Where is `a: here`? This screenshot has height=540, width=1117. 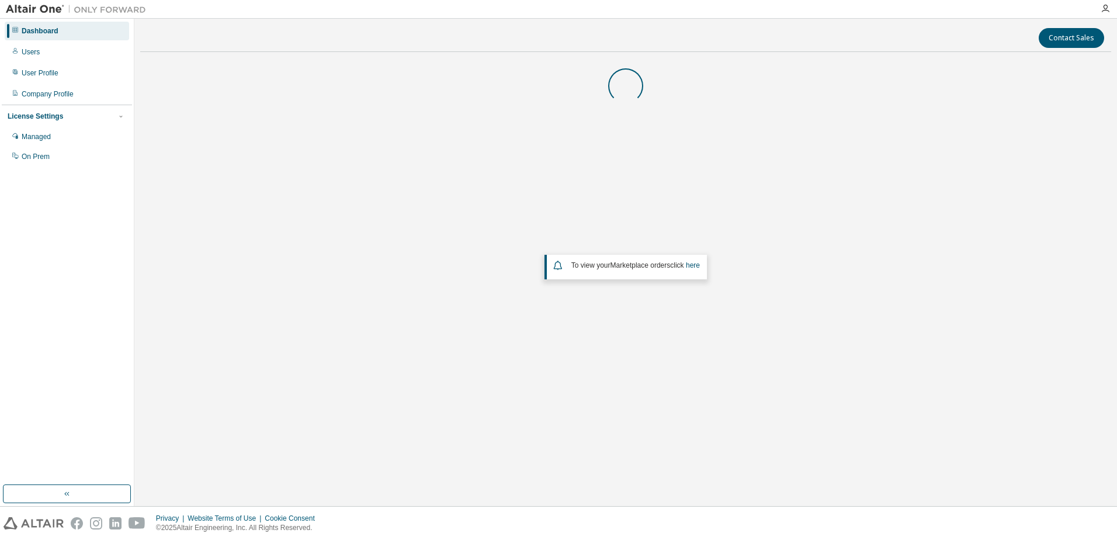
a: here is located at coordinates (693, 265).